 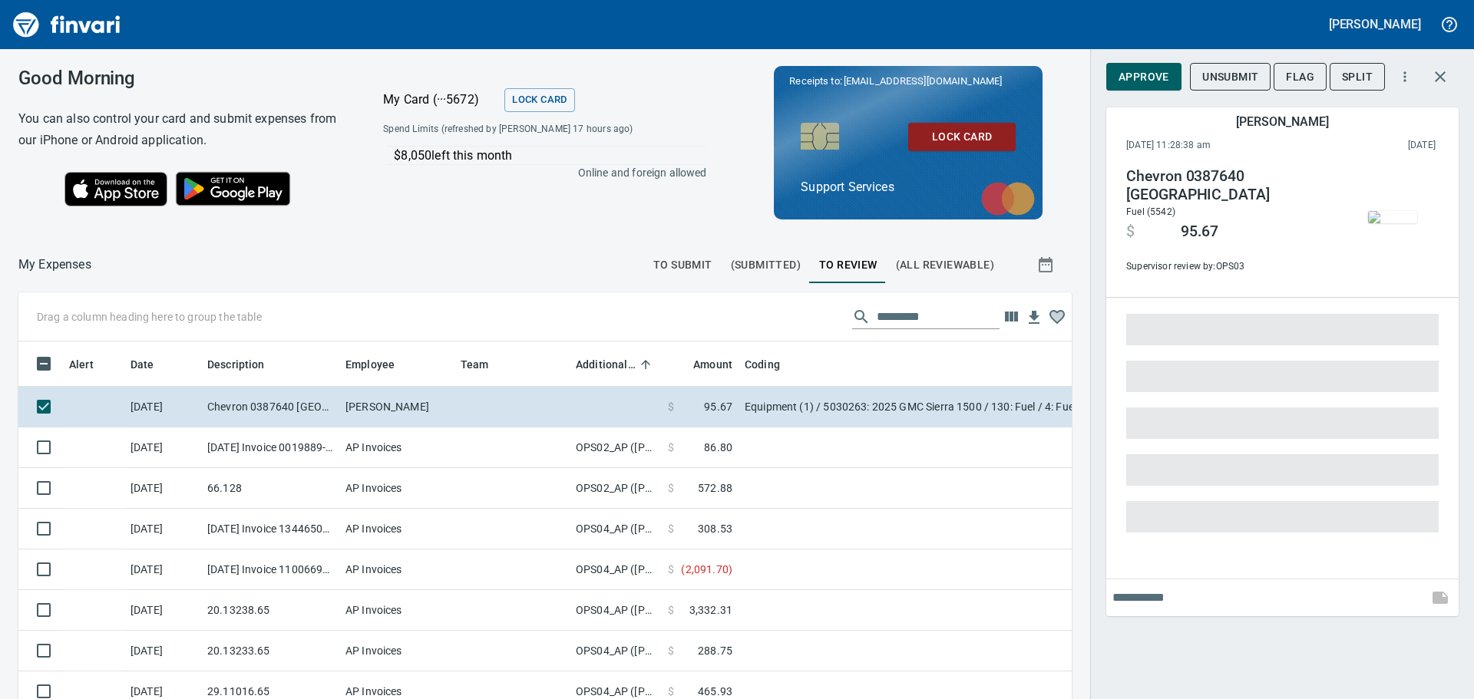 I want to click on span: 572.88, so click(x=715, y=488).